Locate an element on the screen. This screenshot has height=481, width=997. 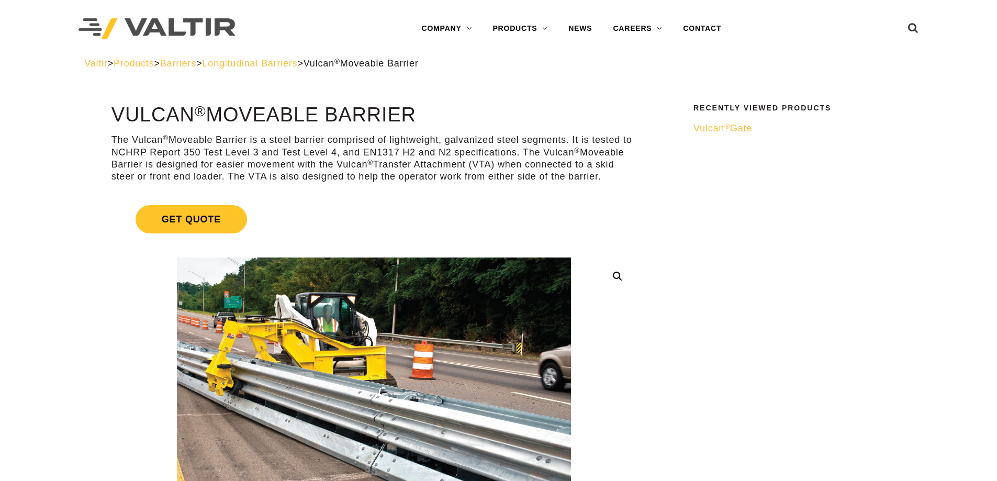
a: NEWS is located at coordinates (580, 29).